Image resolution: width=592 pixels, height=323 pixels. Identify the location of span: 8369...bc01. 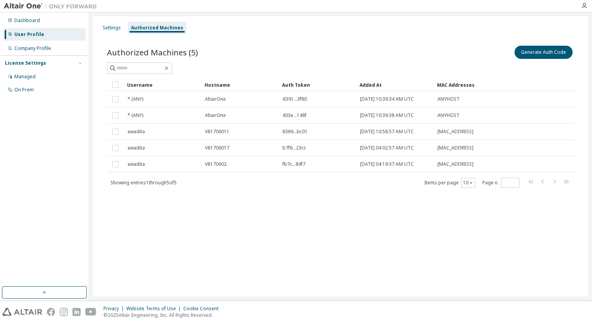
(295, 132).